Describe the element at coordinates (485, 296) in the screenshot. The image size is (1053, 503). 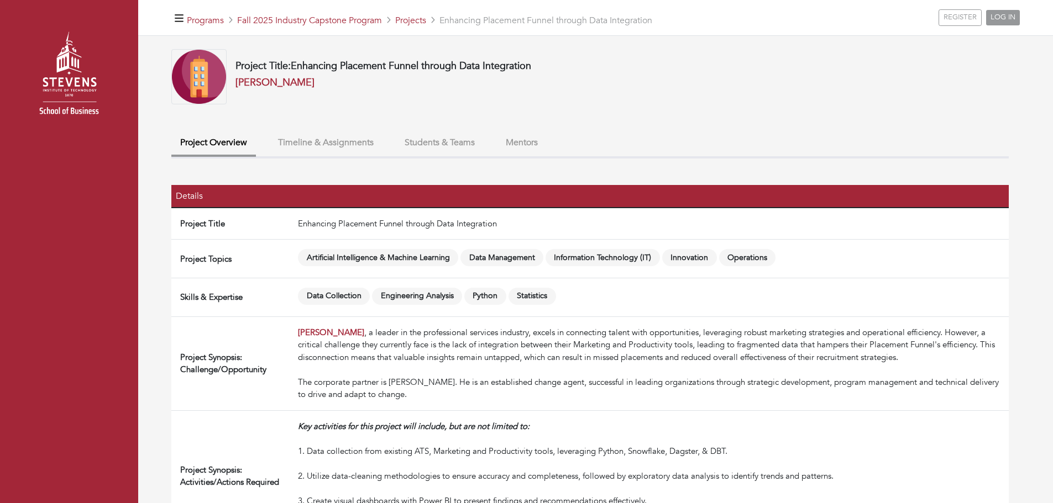
I see `span: Python` at that location.